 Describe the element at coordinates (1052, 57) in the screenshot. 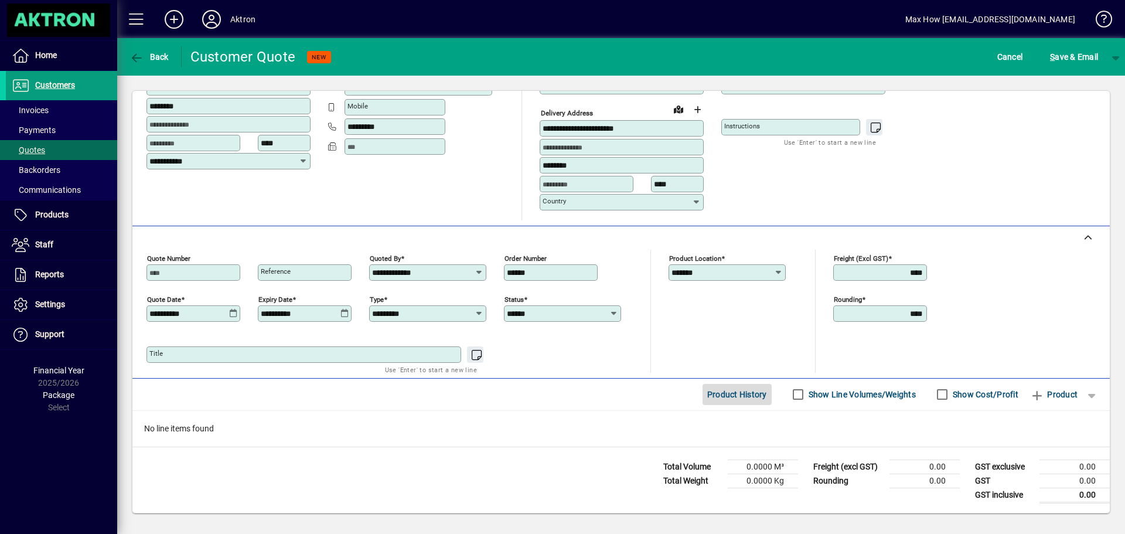

I see `span: S` at that location.